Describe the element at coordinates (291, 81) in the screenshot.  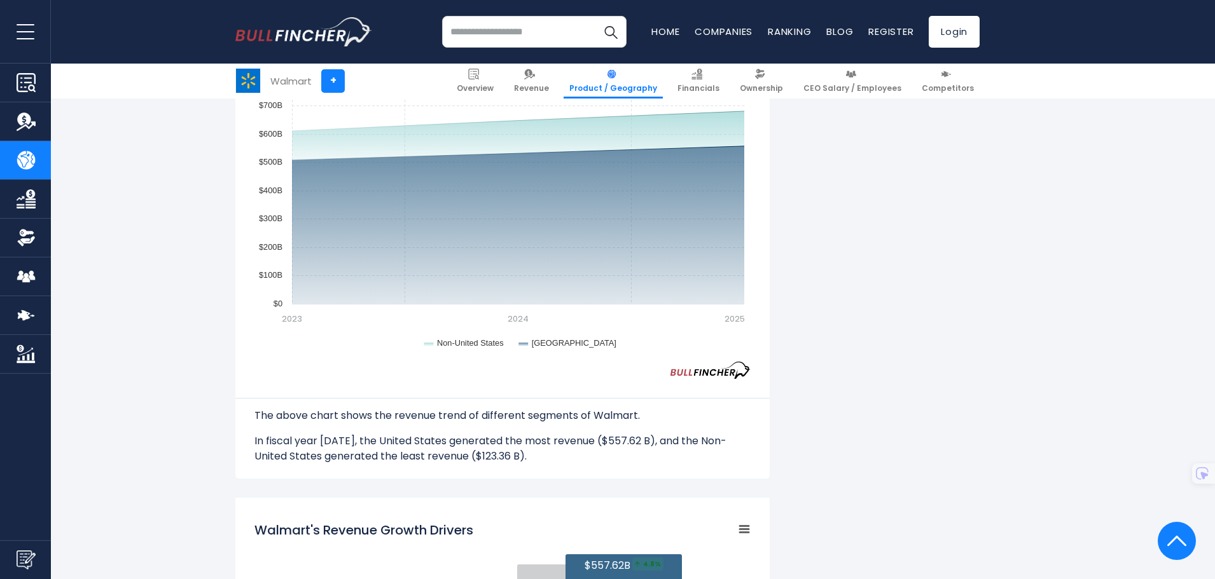
I see `div: Walmart` at that location.